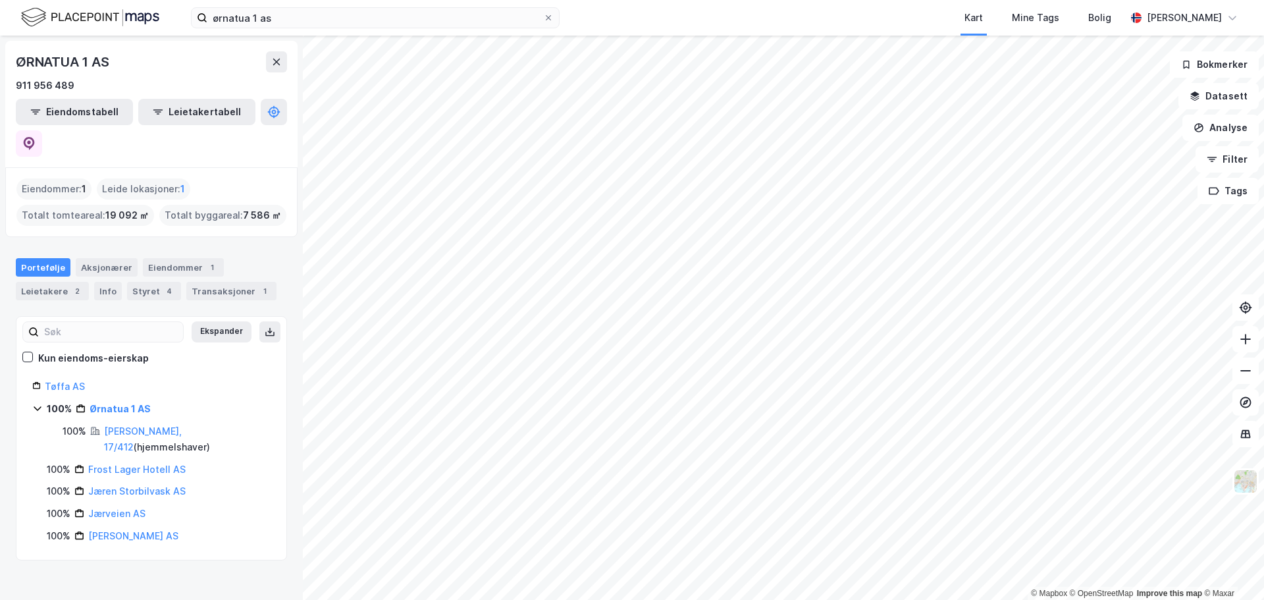 Image resolution: width=1264 pixels, height=600 pixels. Describe the element at coordinates (375, 18) in the screenshot. I see `input: Søk på adresse, matrikkel, gårdeiere, leietakere eller personer` at that location.